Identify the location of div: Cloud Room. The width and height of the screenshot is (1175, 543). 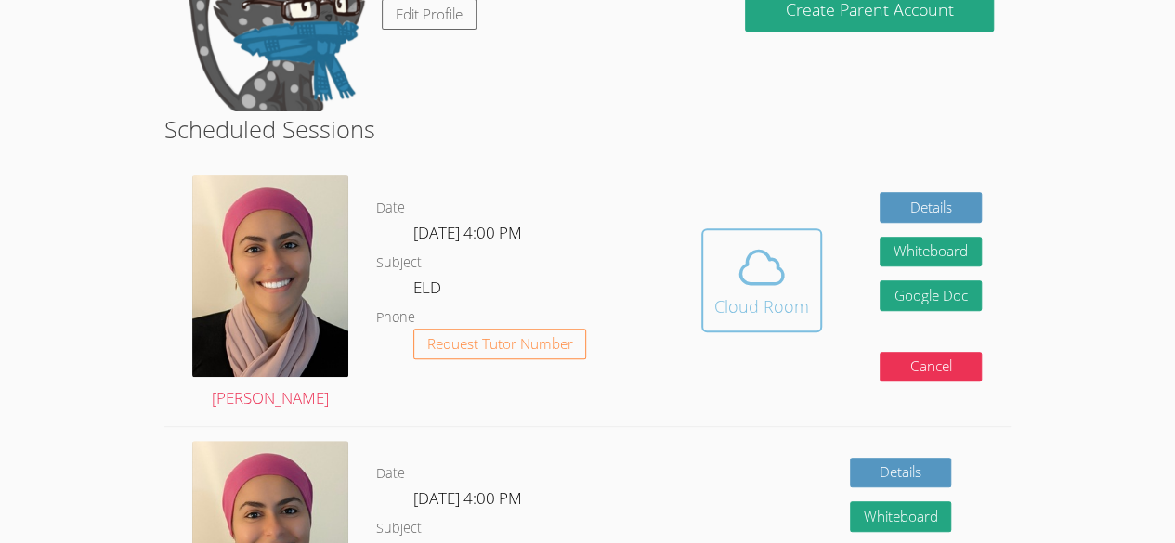
(762, 307).